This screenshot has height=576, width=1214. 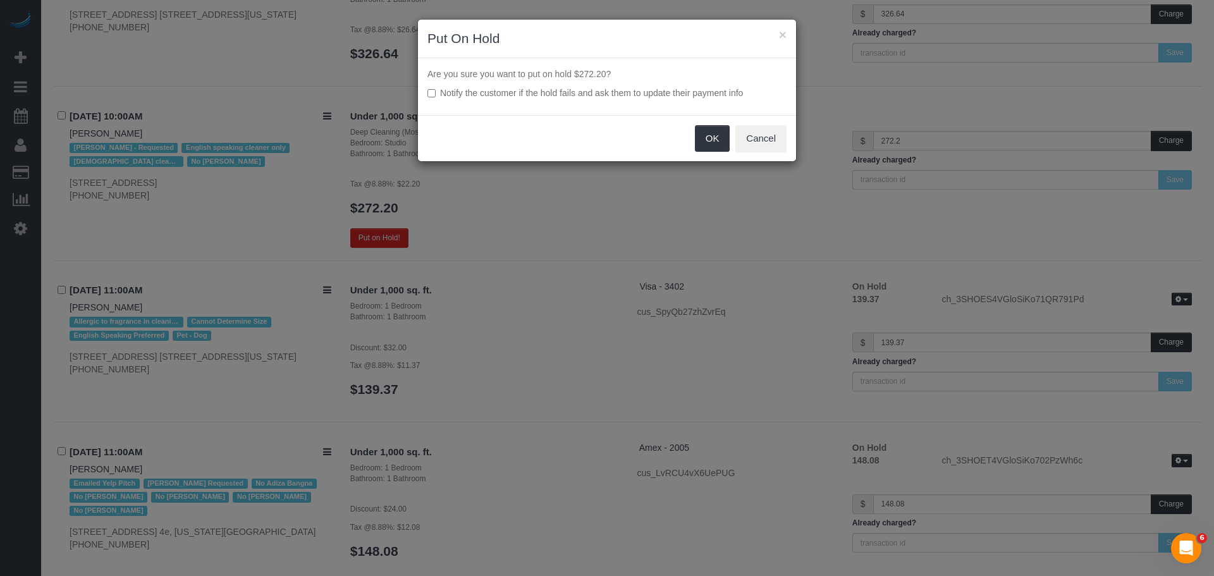 What do you see at coordinates (607, 39) in the screenshot?
I see `h3: Put On Hold` at bounding box center [607, 39].